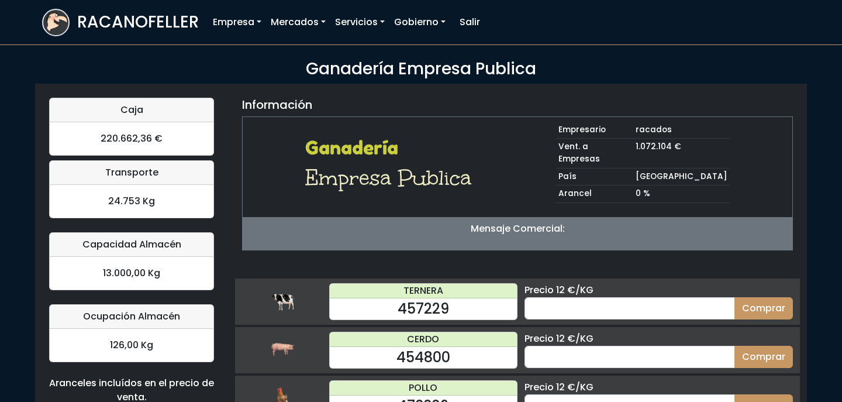 Image resolution: width=842 pixels, height=402 pixels. What do you see at coordinates (392, 148) in the screenshot?
I see `h2: Ganadería` at bounding box center [392, 148].